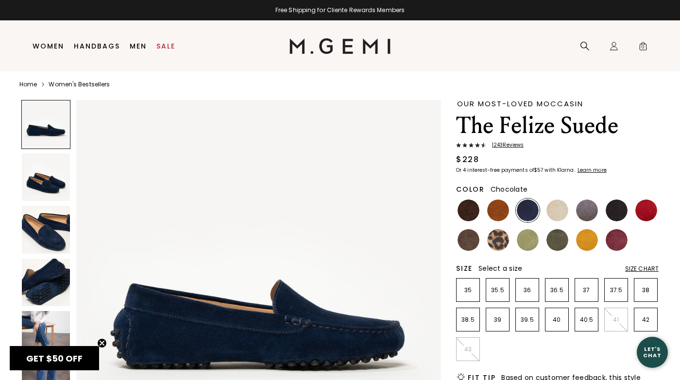 This screenshot has width=680, height=380. What do you see at coordinates (468, 350) in the screenshot?
I see `p: 43` at bounding box center [468, 350].